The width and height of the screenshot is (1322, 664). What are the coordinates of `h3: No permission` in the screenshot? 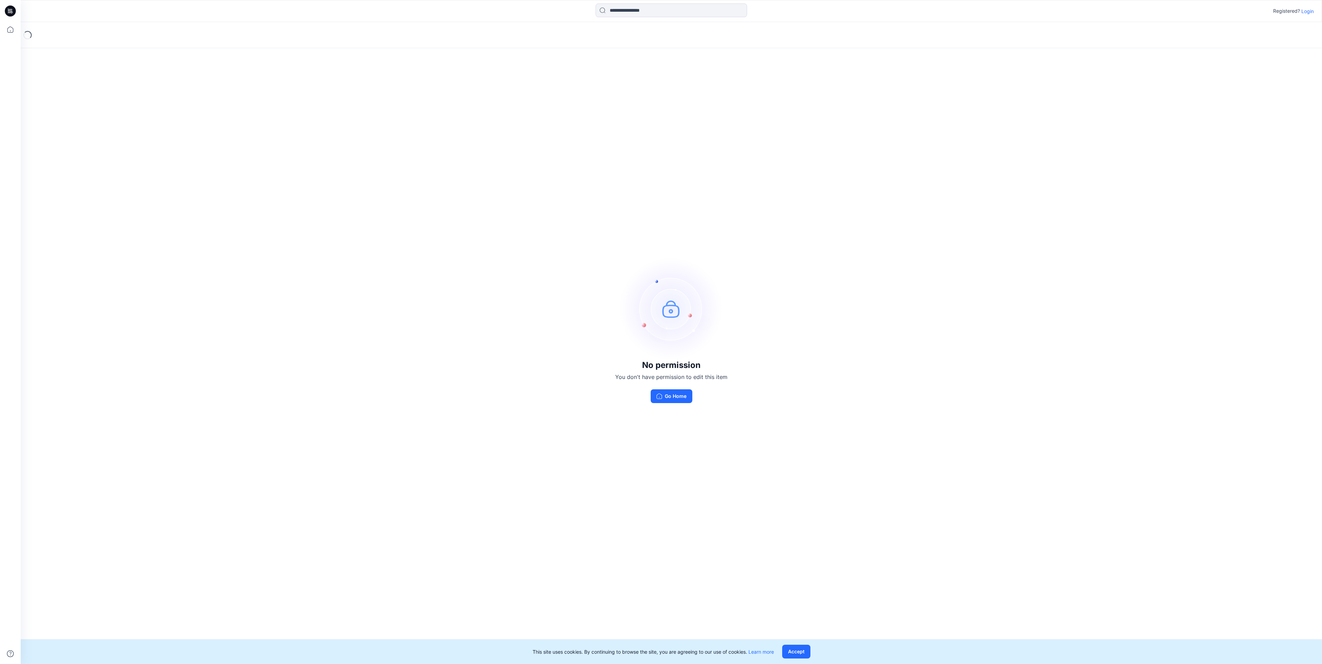 It's located at (671, 365).